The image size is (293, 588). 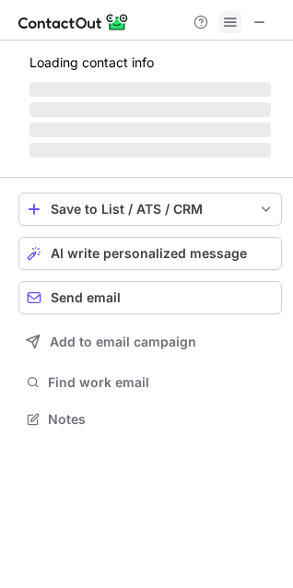 What do you see at coordinates (150, 298) in the screenshot?
I see `button: Send email` at bounding box center [150, 298].